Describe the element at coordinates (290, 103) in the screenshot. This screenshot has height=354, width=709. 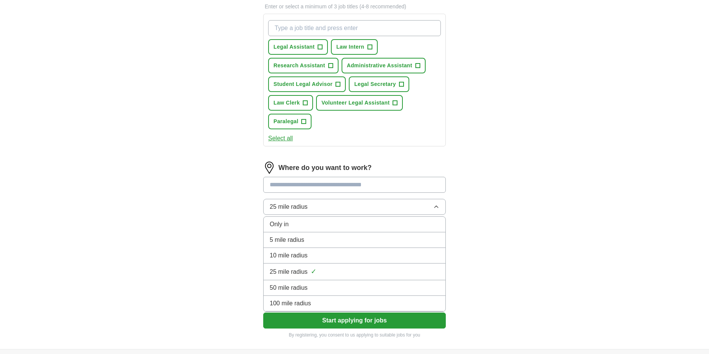
I see `button: Law Clerk` at that location.